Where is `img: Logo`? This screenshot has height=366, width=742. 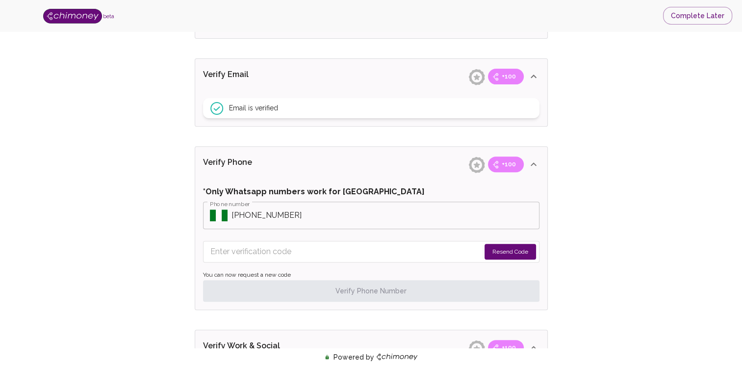
img: Logo is located at coordinates (73, 16).